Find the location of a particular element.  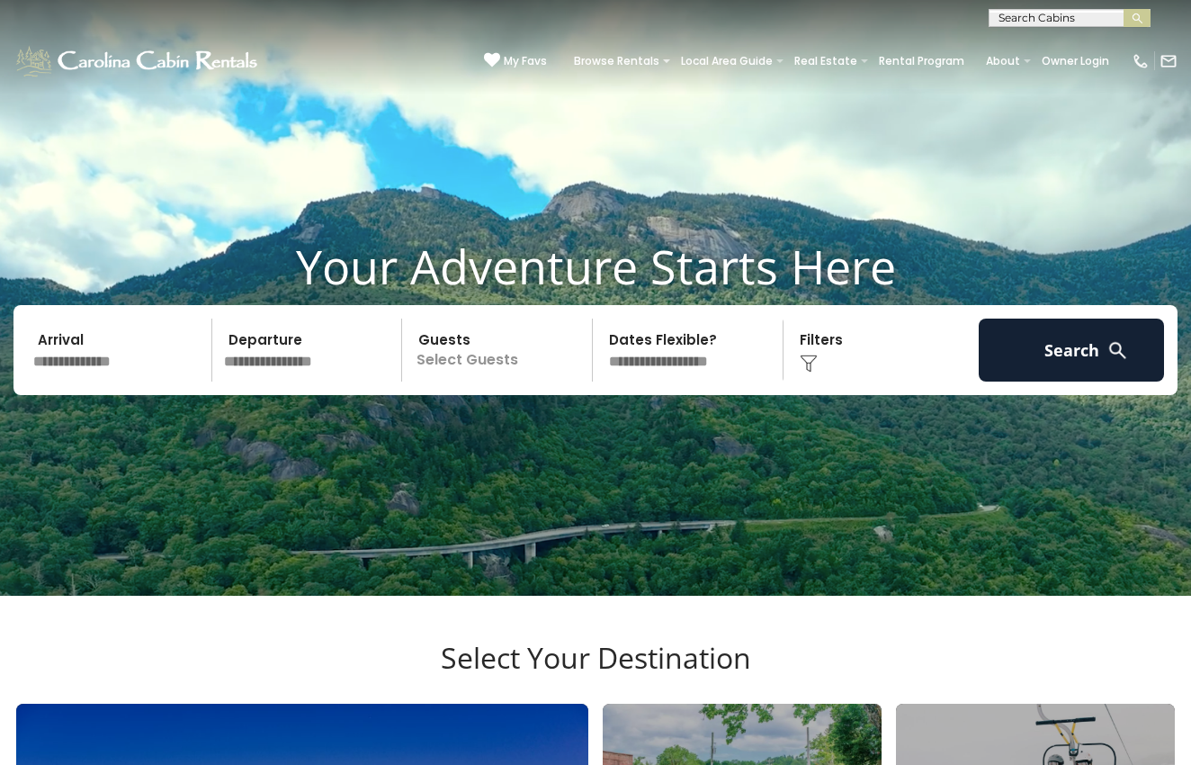

a: Local Area Guide is located at coordinates (727, 61).